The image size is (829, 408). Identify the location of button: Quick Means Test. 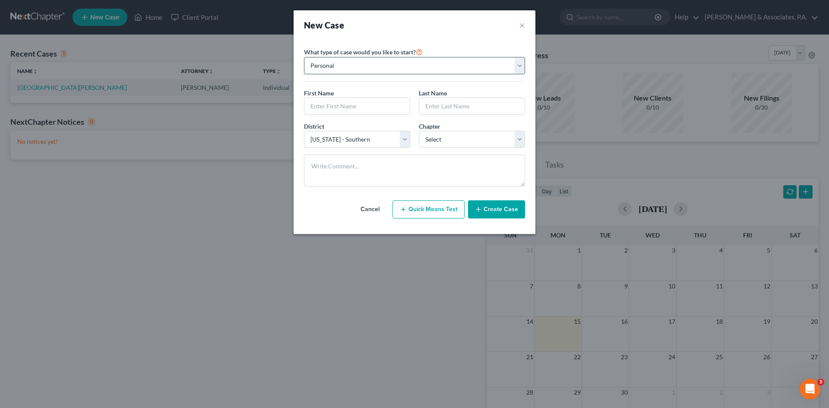
(429, 210).